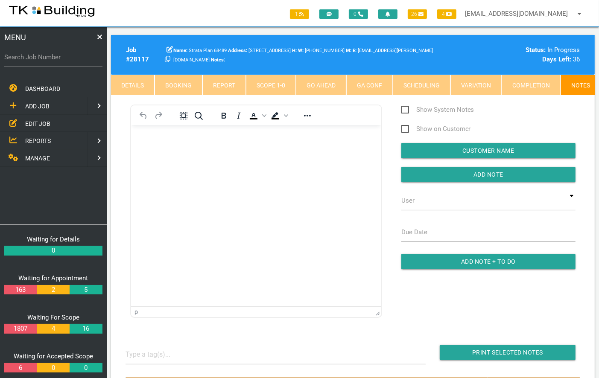 The image size is (599, 378). Describe the element at coordinates (200, 50) in the screenshot. I see `span: Strata Plan 68489` at that location.